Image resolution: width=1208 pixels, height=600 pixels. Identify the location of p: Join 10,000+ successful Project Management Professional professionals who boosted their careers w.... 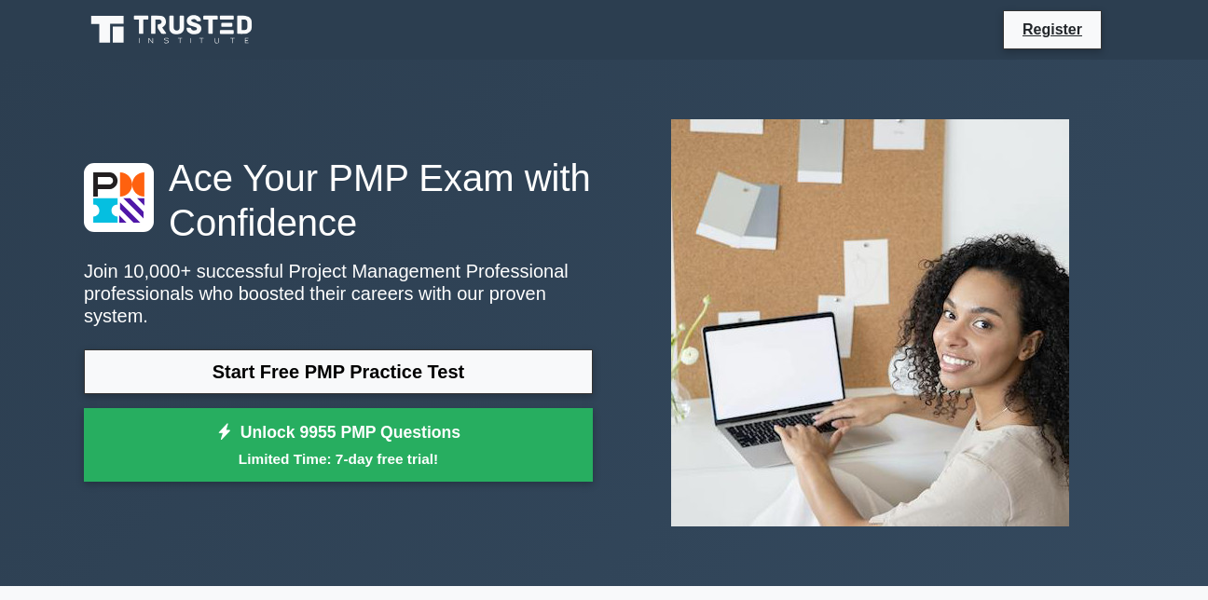
(338, 294).